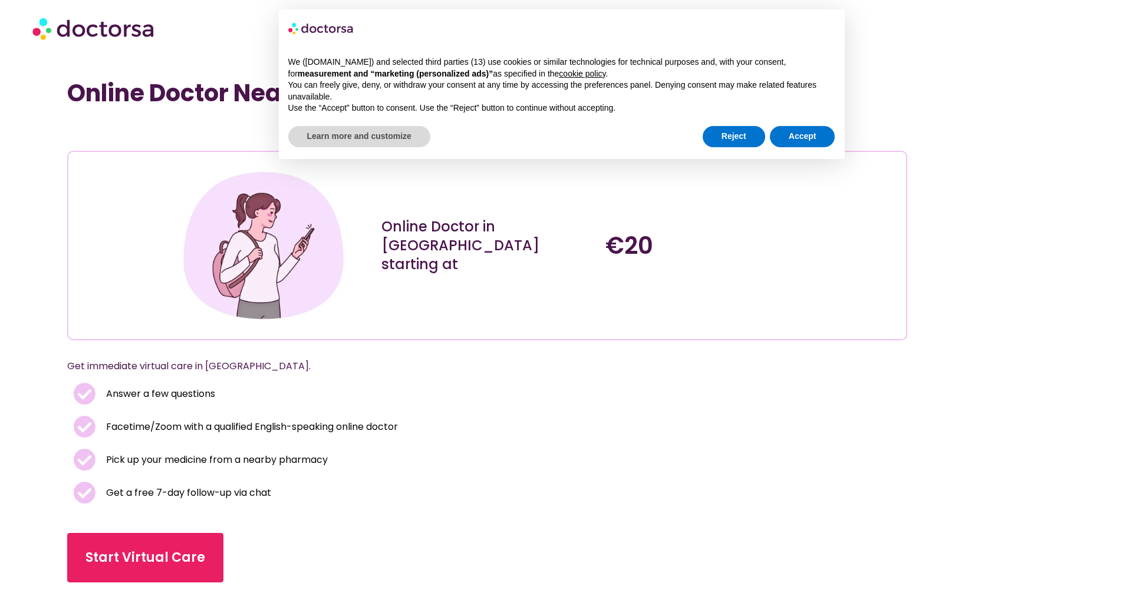 The width and height of the screenshot is (1123, 603). What do you see at coordinates (321, 28) in the screenshot?
I see `img: logo` at bounding box center [321, 28].